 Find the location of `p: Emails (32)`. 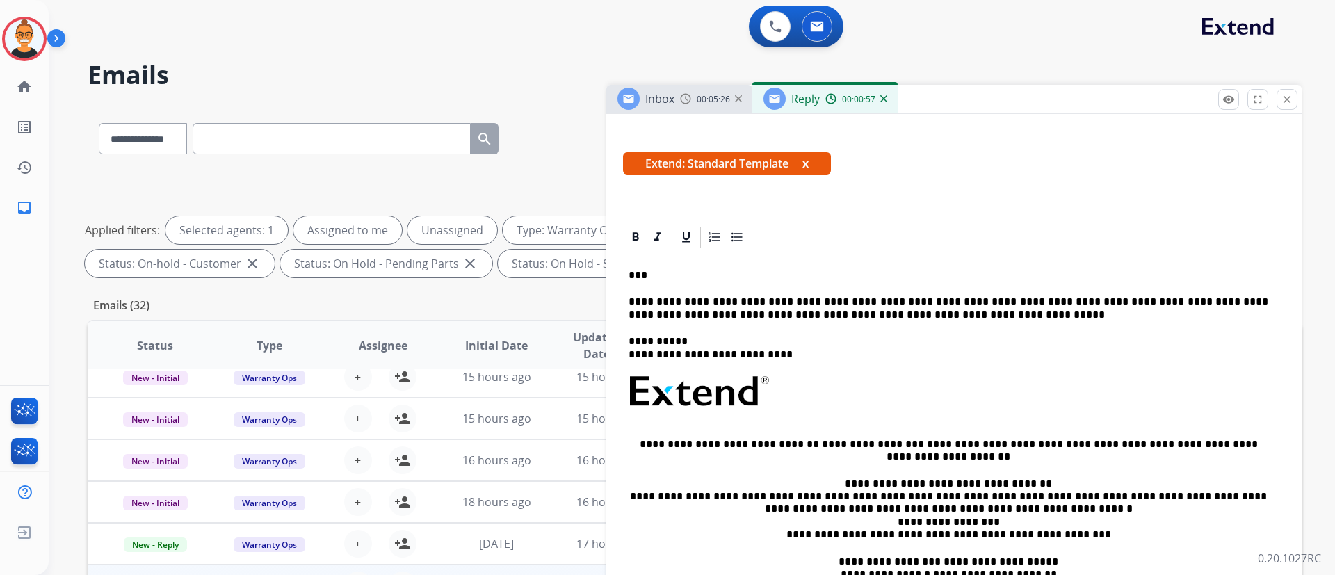

p: Emails (32) is located at coordinates (121, 305).